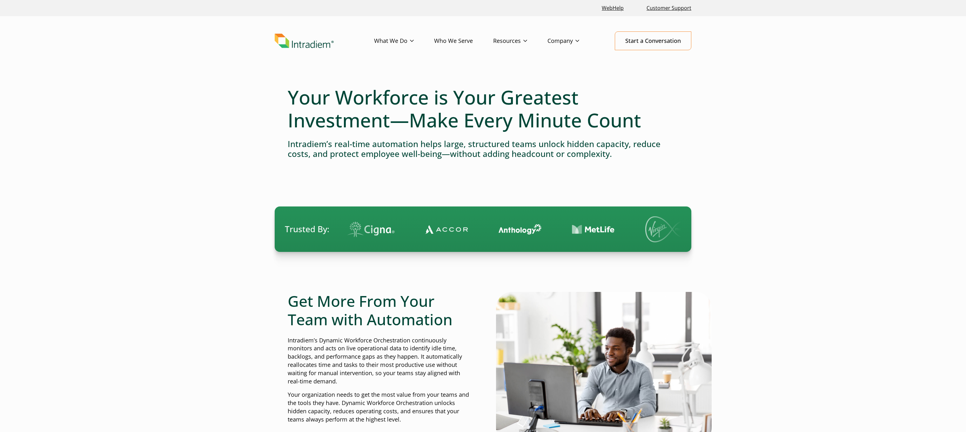 This screenshot has height=432, width=966. What do you see at coordinates (444, 229) in the screenshot?
I see `img: Contact Center Automation Accor Logo` at bounding box center [444, 229].